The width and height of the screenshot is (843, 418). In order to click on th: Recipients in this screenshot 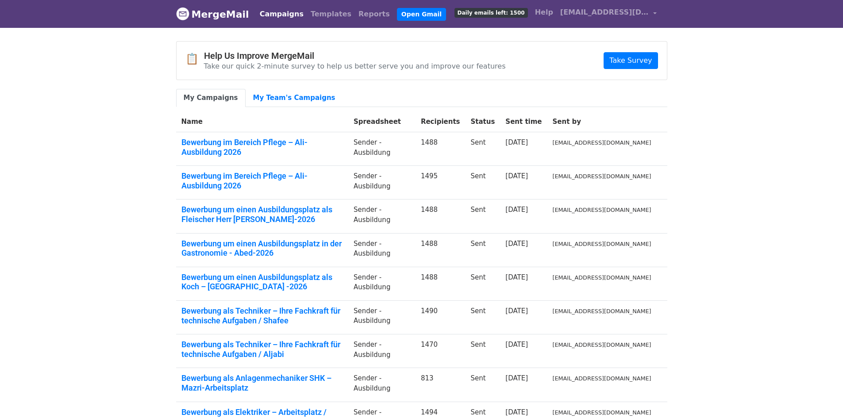, I will do `click(440, 122)`.